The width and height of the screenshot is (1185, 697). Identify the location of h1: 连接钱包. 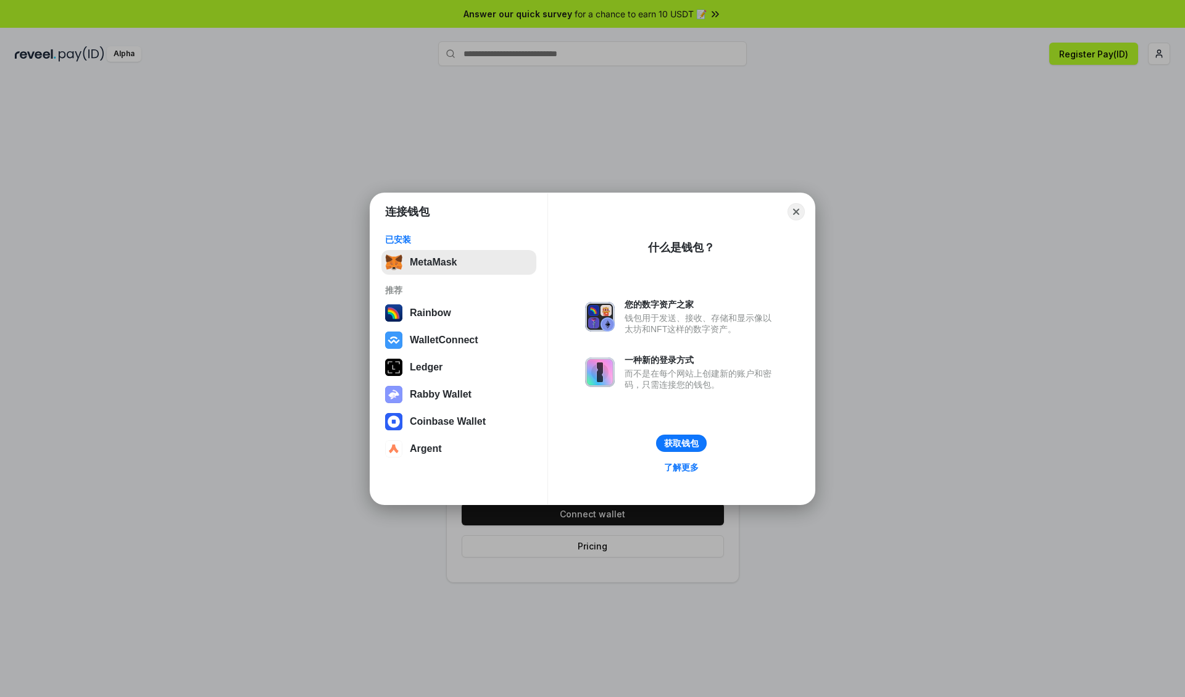
(407, 212).